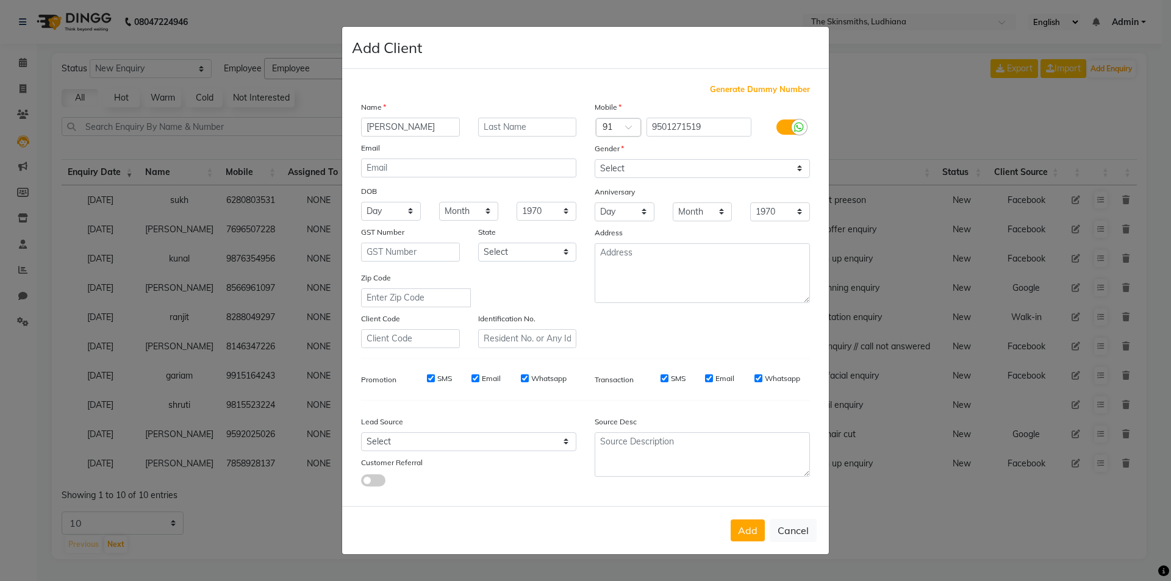 The height and width of the screenshot is (581, 1171). I want to click on input: Email, so click(468, 168).